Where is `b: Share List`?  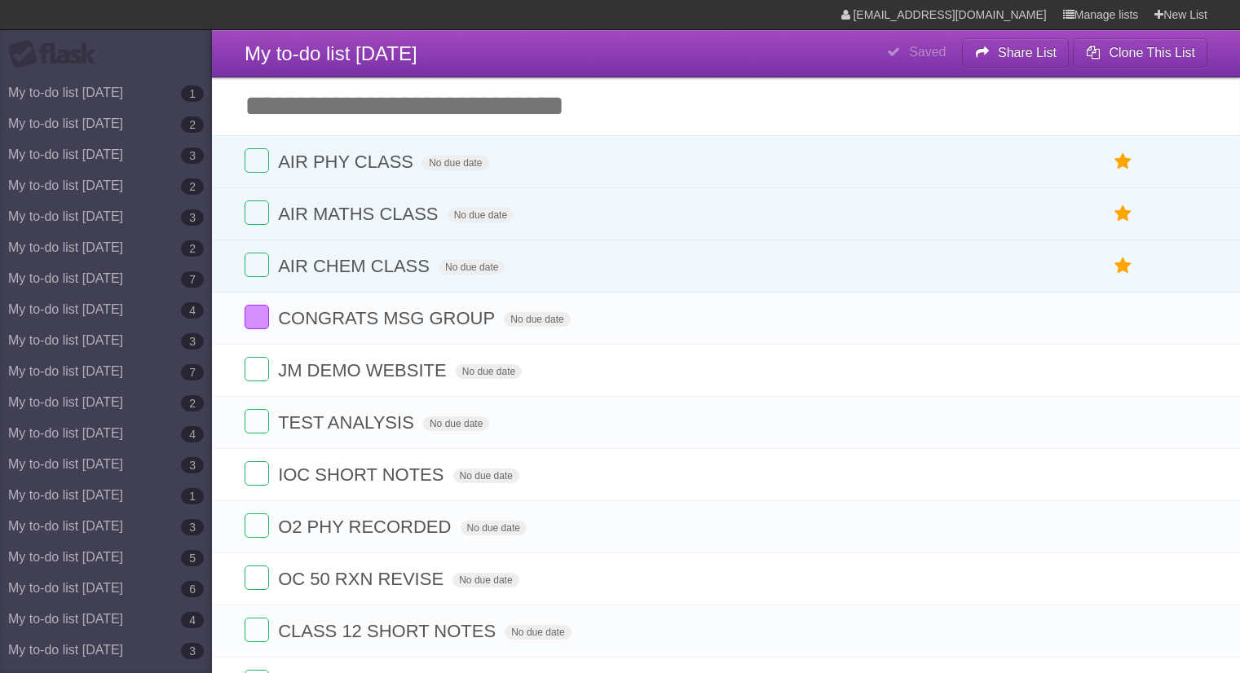 b: Share List is located at coordinates (1027, 52).